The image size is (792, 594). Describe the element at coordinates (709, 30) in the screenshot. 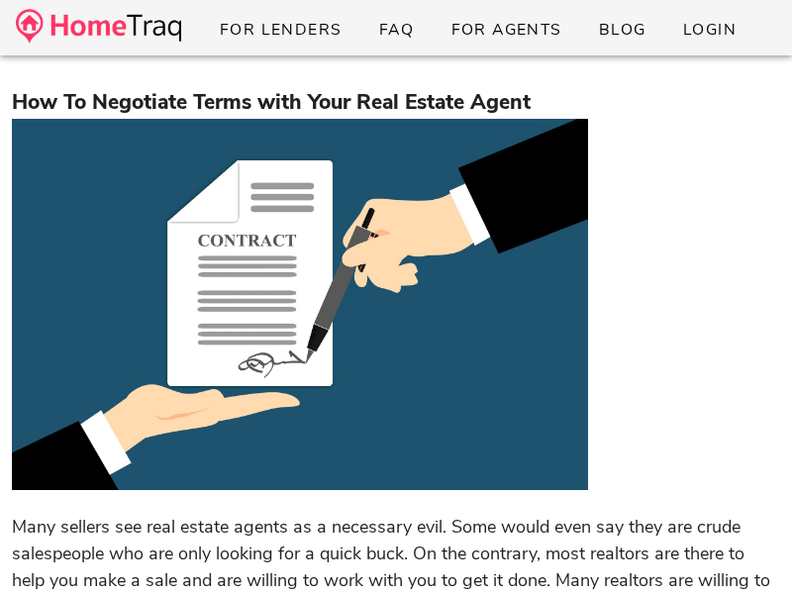

I see `span: Login` at that location.